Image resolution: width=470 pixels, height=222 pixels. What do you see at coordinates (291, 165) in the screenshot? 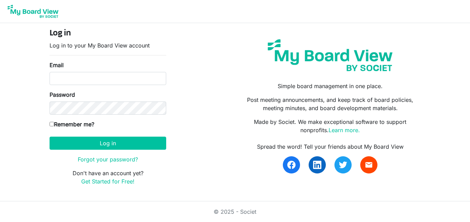
I see `img: facebook.svg` at bounding box center [291, 165].